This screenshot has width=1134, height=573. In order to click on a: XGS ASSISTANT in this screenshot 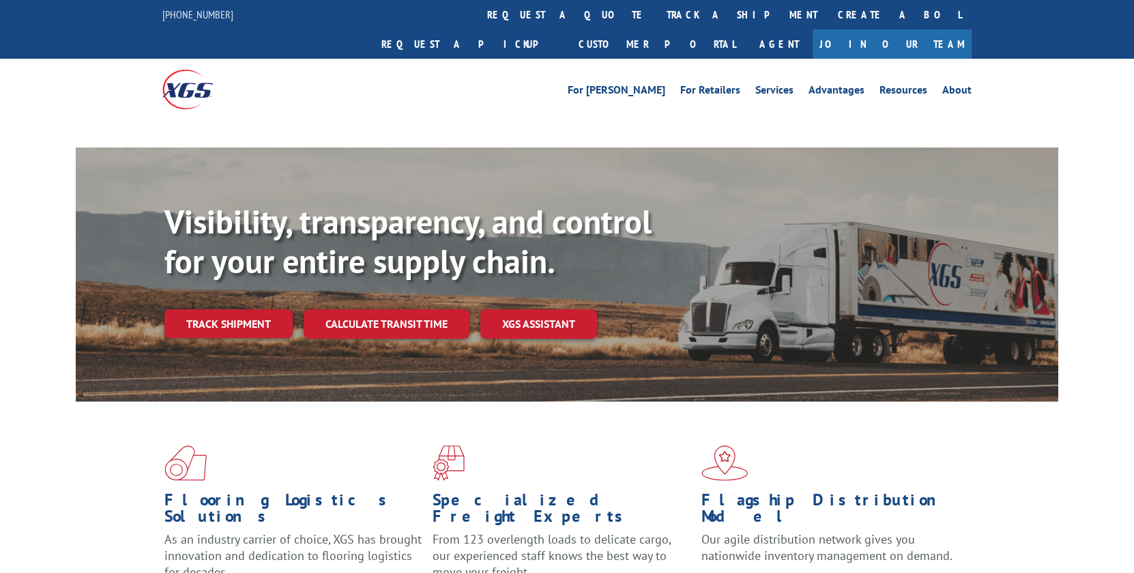, I will do `click(539, 324)`.